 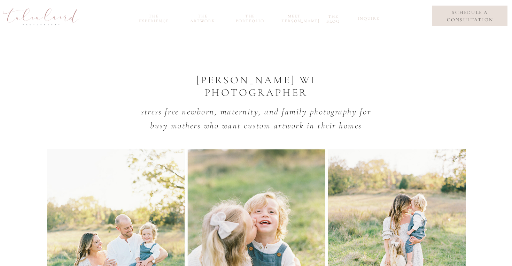 What do you see at coordinates (153, 17) in the screenshot?
I see `a: the experience` at bounding box center [153, 17].